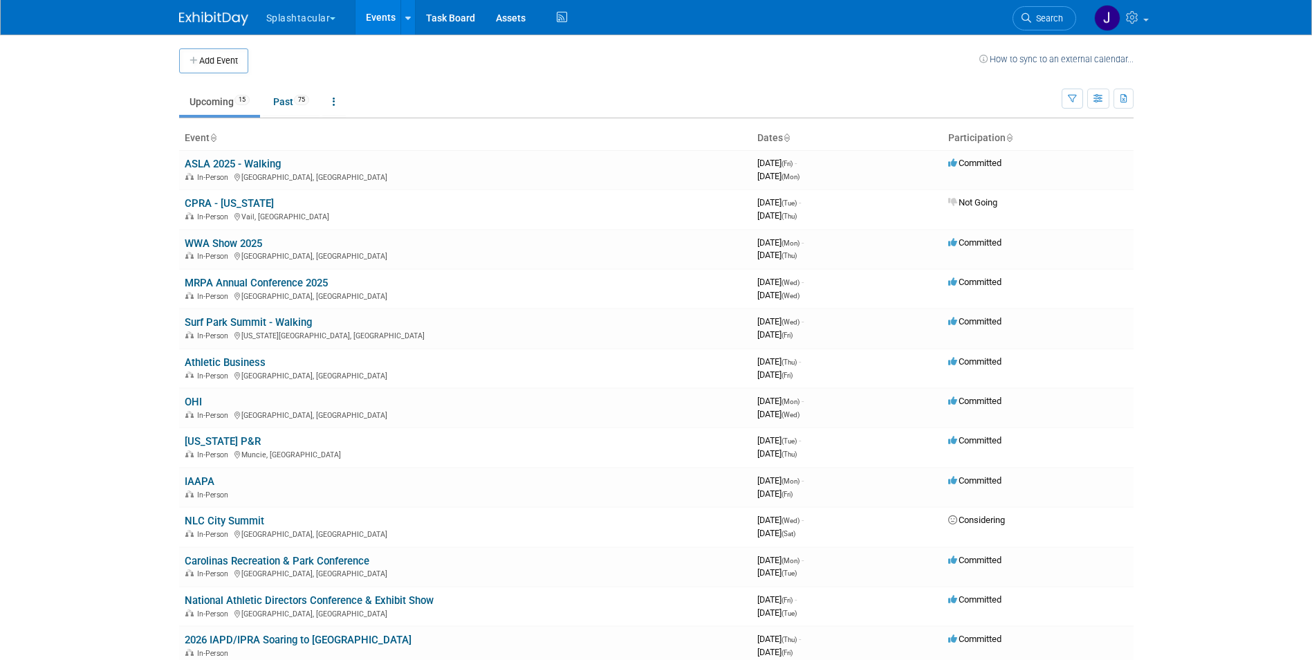  What do you see at coordinates (847, 138) in the screenshot?
I see `th: Dates` at bounding box center [847, 138].